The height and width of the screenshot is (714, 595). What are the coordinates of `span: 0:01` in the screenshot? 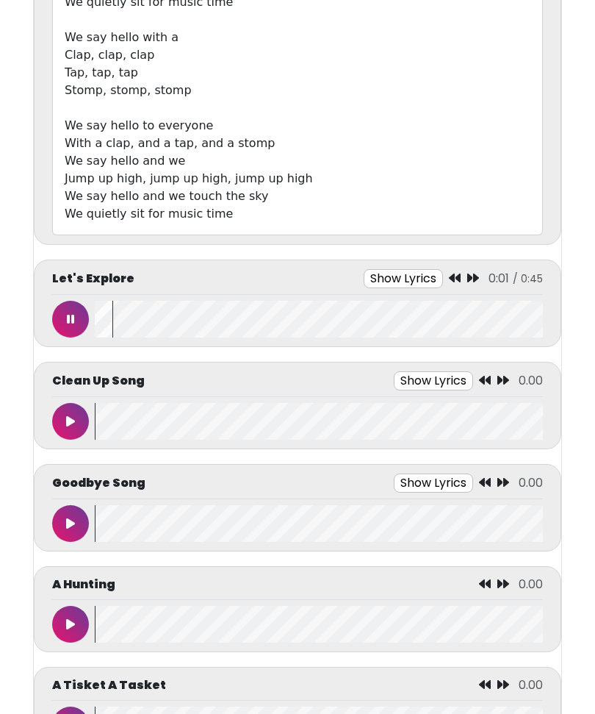 It's located at (499, 278).